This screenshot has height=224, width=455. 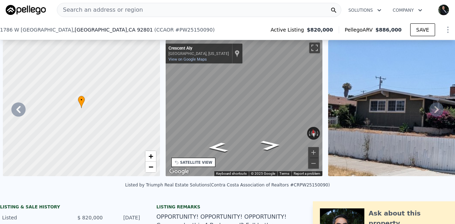 What do you see at coordinates (237, 54) in the screenshot?
I see `a: Show location on map` at bounding box center [237, 54].